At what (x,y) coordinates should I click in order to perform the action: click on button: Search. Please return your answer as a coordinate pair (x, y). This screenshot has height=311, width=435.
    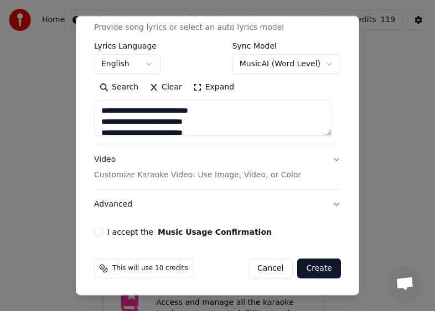
    Looking at the image, I should click on (119, 87).